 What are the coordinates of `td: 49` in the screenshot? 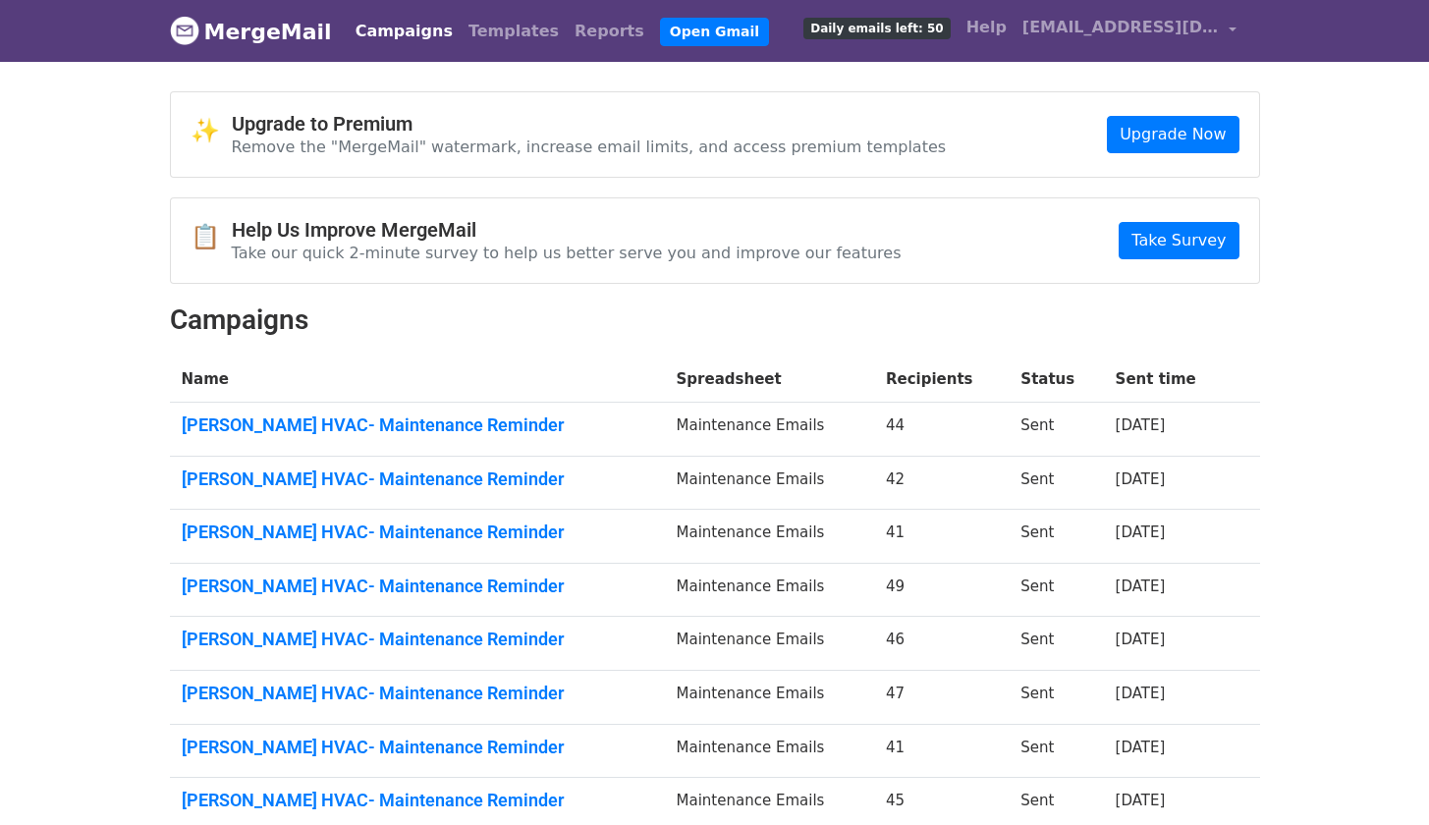 It's located at (941, 589).